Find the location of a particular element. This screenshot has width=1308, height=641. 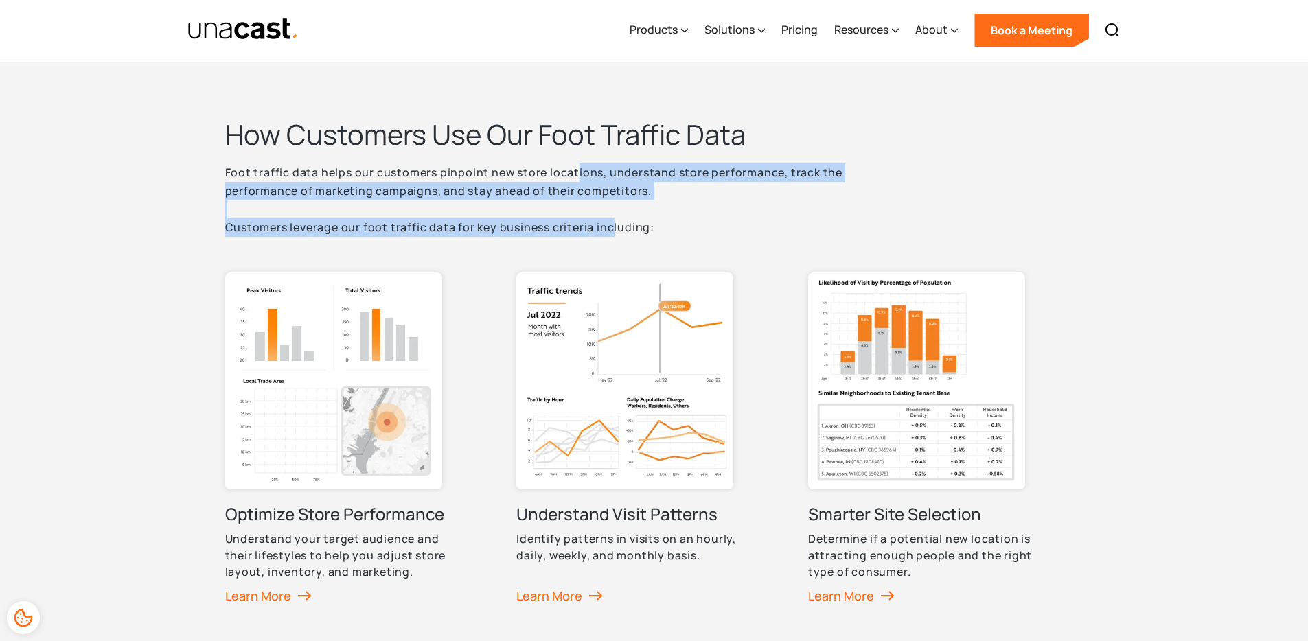

img: illustration with Likelihood of Visit by Percentage of Population and Similar Neighborhoods to Ex... is located at coordinates (917, 381).